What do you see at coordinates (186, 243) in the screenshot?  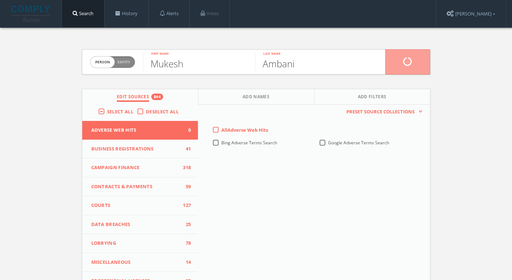 I see `span: 78` at bounding box center [186, 243].